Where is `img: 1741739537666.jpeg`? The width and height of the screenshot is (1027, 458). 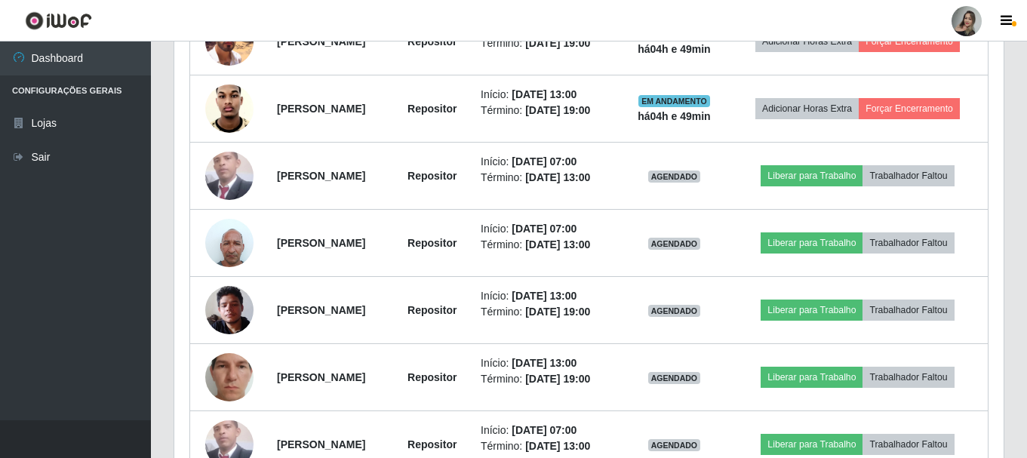
img: 1741739537666.jpeg is located at coordinates (229, 377).